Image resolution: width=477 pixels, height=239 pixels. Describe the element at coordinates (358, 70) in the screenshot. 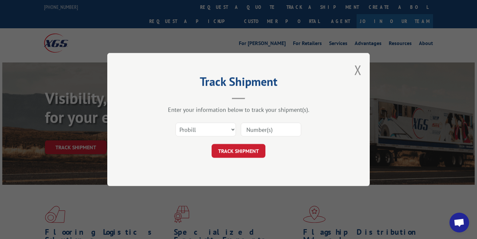

I see `button: Close modal` at that location.